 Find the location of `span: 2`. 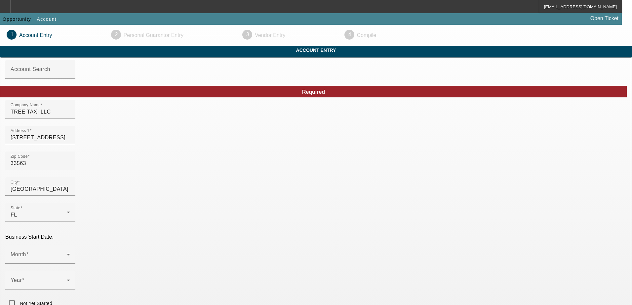

span: 2 is located at coordinates (116, 34).